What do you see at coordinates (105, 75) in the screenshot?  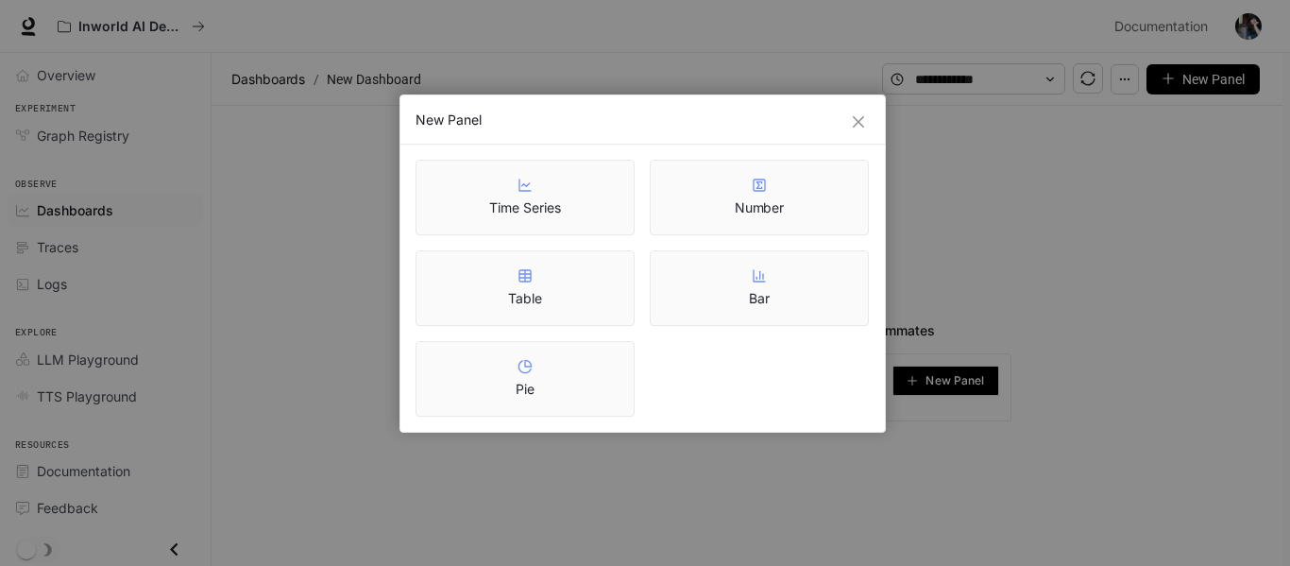 I see `a: Overview` at bounding box center [105, 75].